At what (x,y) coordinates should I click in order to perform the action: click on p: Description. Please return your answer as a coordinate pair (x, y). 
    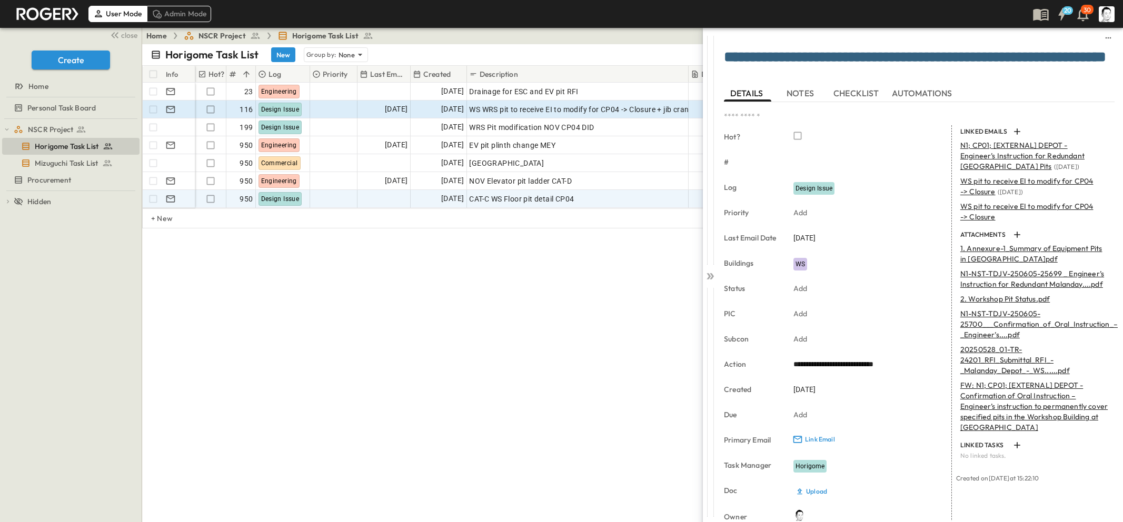
    Looking at the image, I should click on (499, 74).